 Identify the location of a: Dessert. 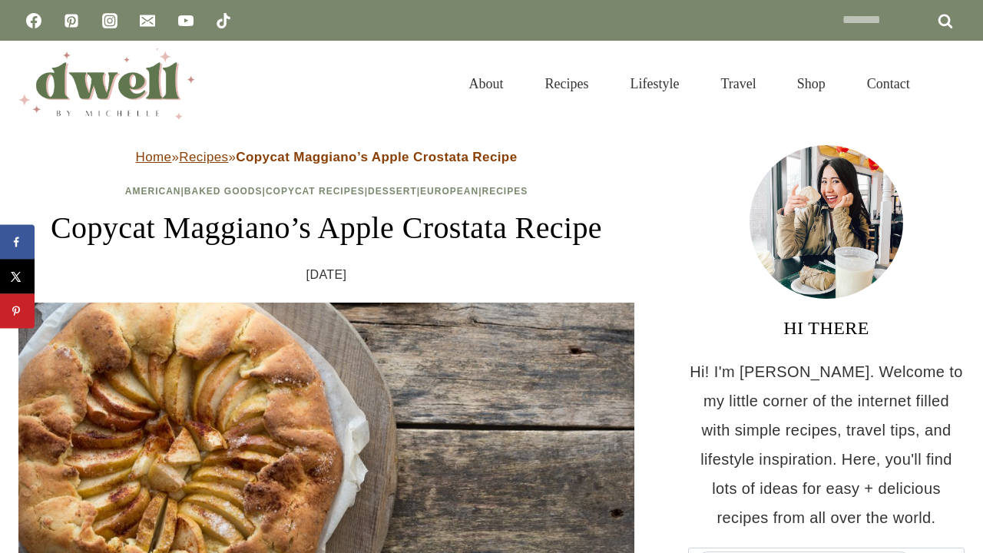
(392, 191).